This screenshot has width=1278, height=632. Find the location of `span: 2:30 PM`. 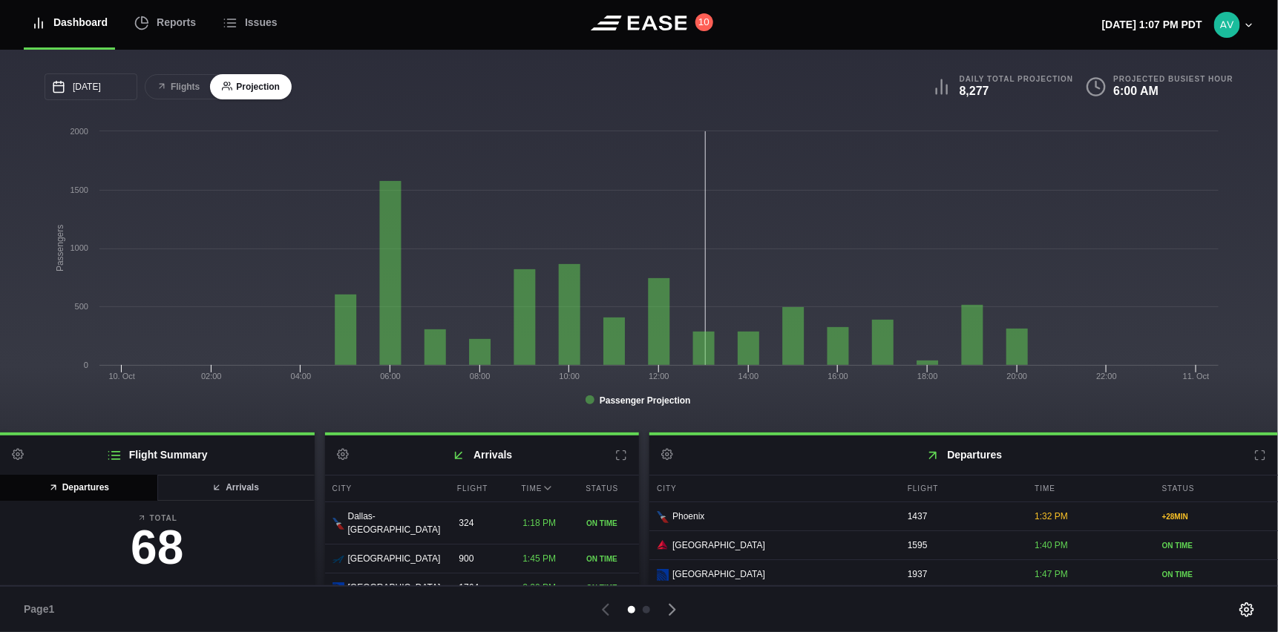

span: 2:30 PM is located at coordinates (539, 588).